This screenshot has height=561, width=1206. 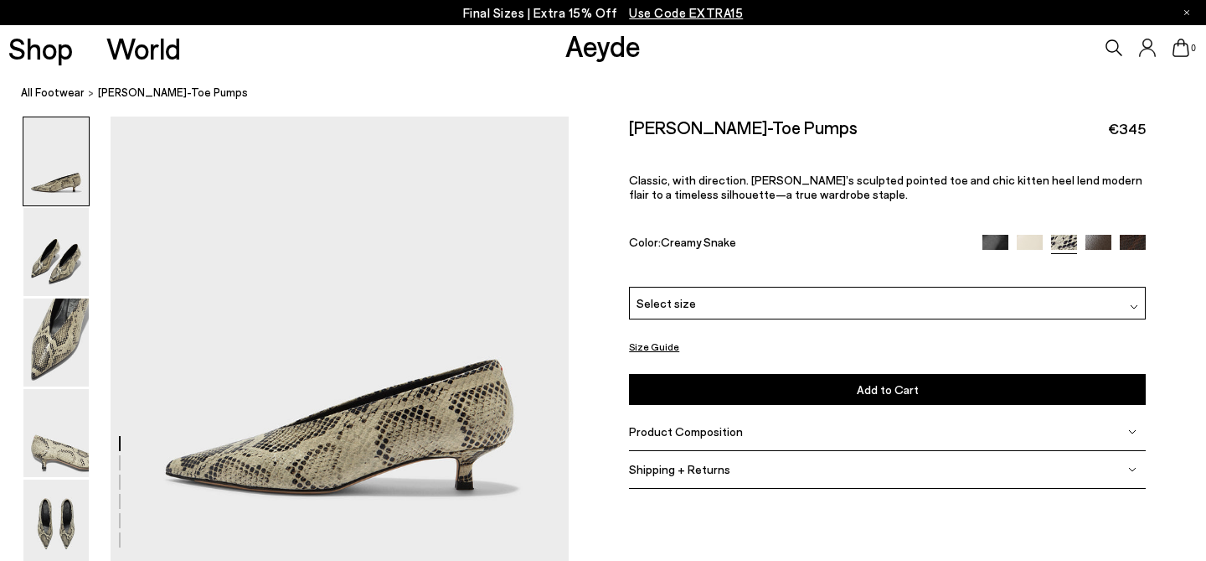 What do you see at coordinates (798, 244) in the screenshot?
I see `div: Color:` at bounding box center [798, 244].